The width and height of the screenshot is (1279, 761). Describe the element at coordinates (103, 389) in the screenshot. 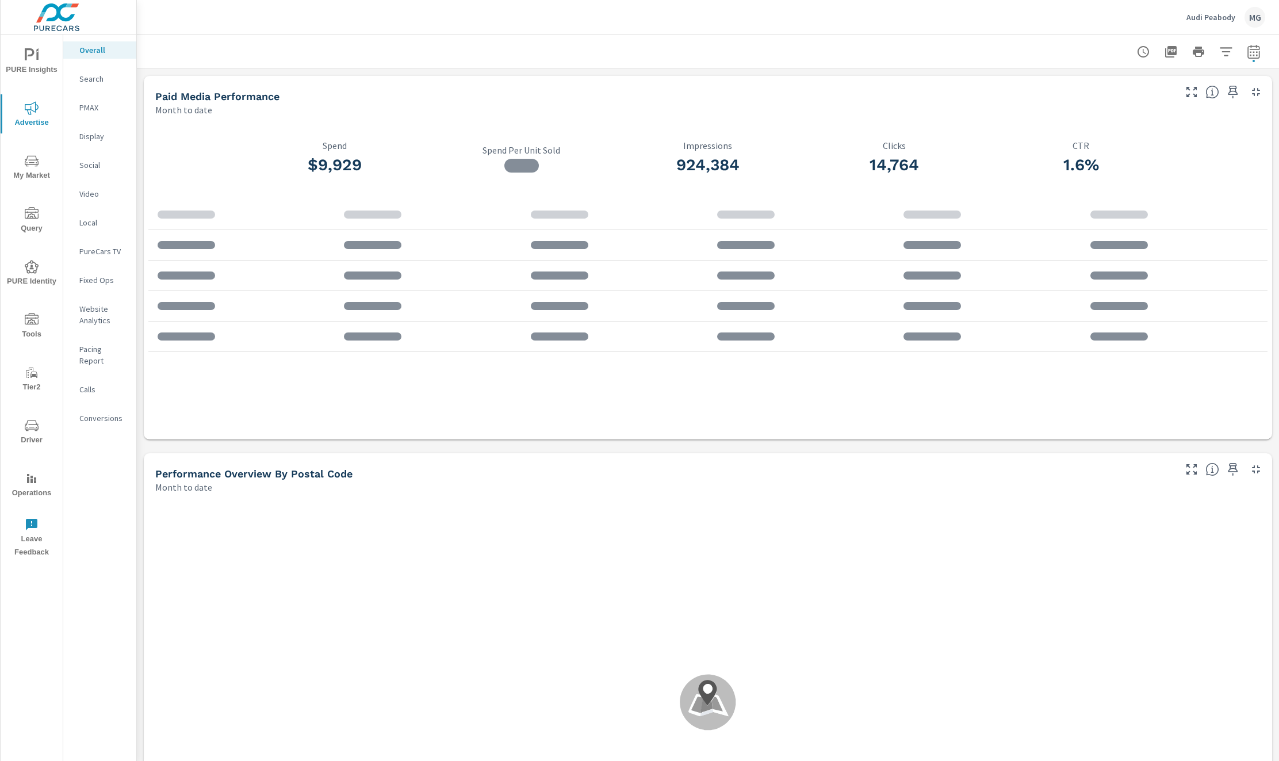

I see `p: Calls` at that location.